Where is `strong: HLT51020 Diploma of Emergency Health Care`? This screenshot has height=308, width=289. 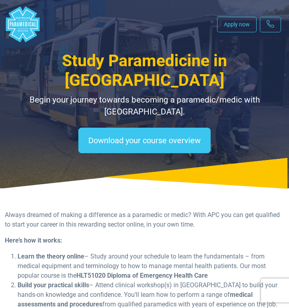 strong: HLT51020 Diploma of Emergency Health Care is located at coordinates (142, 276).